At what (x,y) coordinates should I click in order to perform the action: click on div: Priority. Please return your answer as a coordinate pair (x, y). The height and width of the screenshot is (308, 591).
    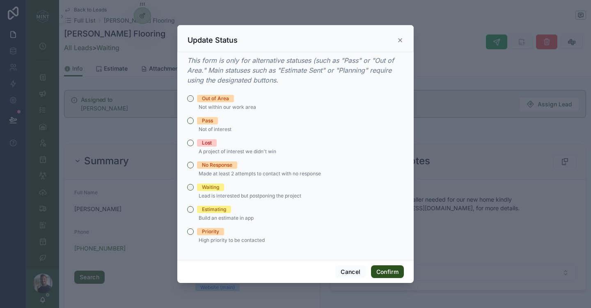
    Looking at the image, I should click on (211, 232).